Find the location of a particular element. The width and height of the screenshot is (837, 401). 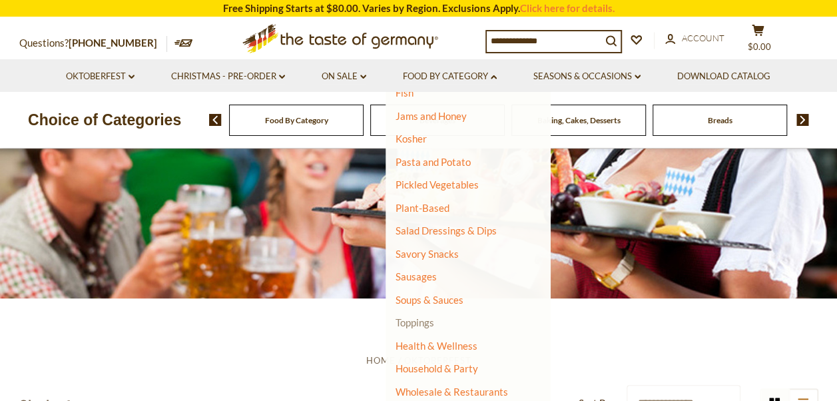

a: Wholesale & Restaurants is located at coordinates (451, 392).